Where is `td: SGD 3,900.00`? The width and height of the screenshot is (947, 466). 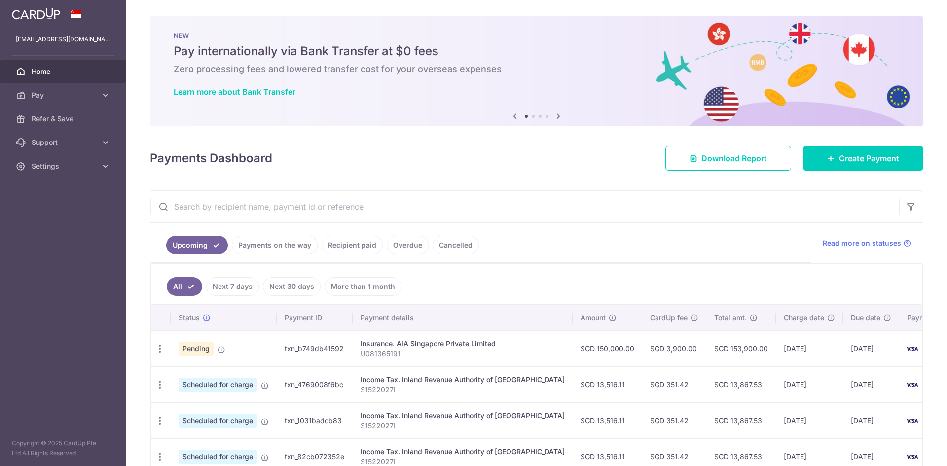 td: SGD 3,900.00 is located at coordinates (674, 348).